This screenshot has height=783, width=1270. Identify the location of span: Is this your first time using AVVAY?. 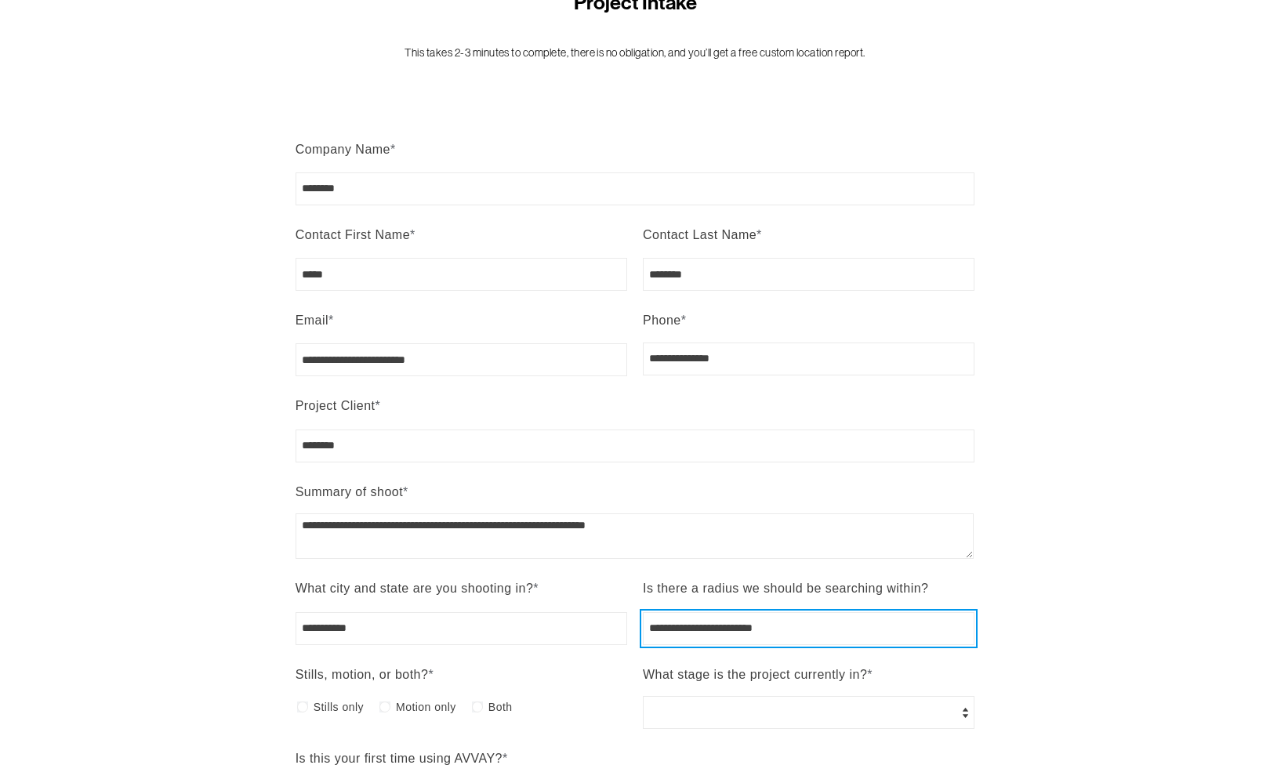
(399, 758).